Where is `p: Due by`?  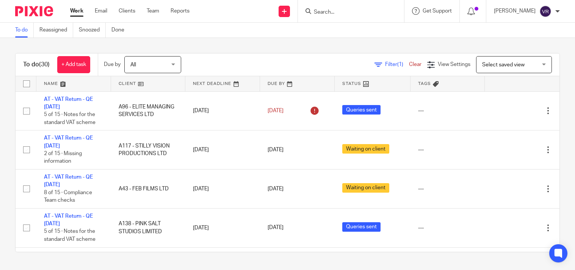 p: Due by is located at coordinates (112, 64).